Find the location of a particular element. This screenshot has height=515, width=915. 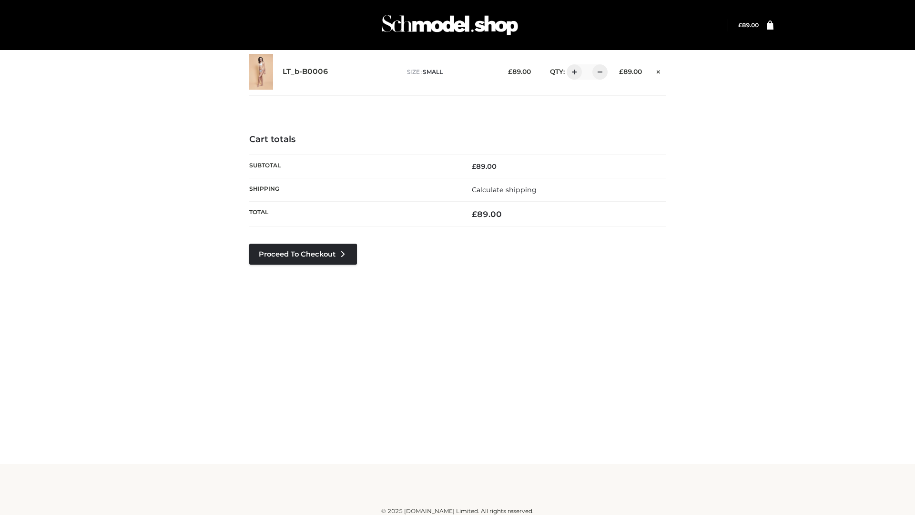

a: Proceed to Checkout is located at coordinates (303, 254).